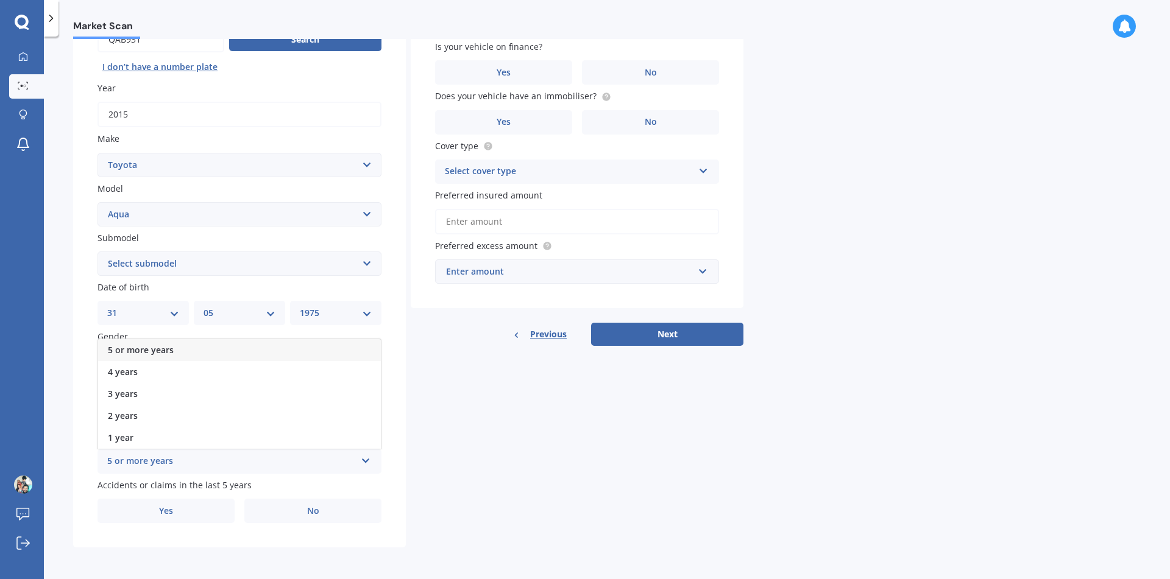 This screenshot has width=1170, height=579. What do you see at coordinates (110, 188) in the screenshot?
I see `span: Model` at bounding box center [110, 188].